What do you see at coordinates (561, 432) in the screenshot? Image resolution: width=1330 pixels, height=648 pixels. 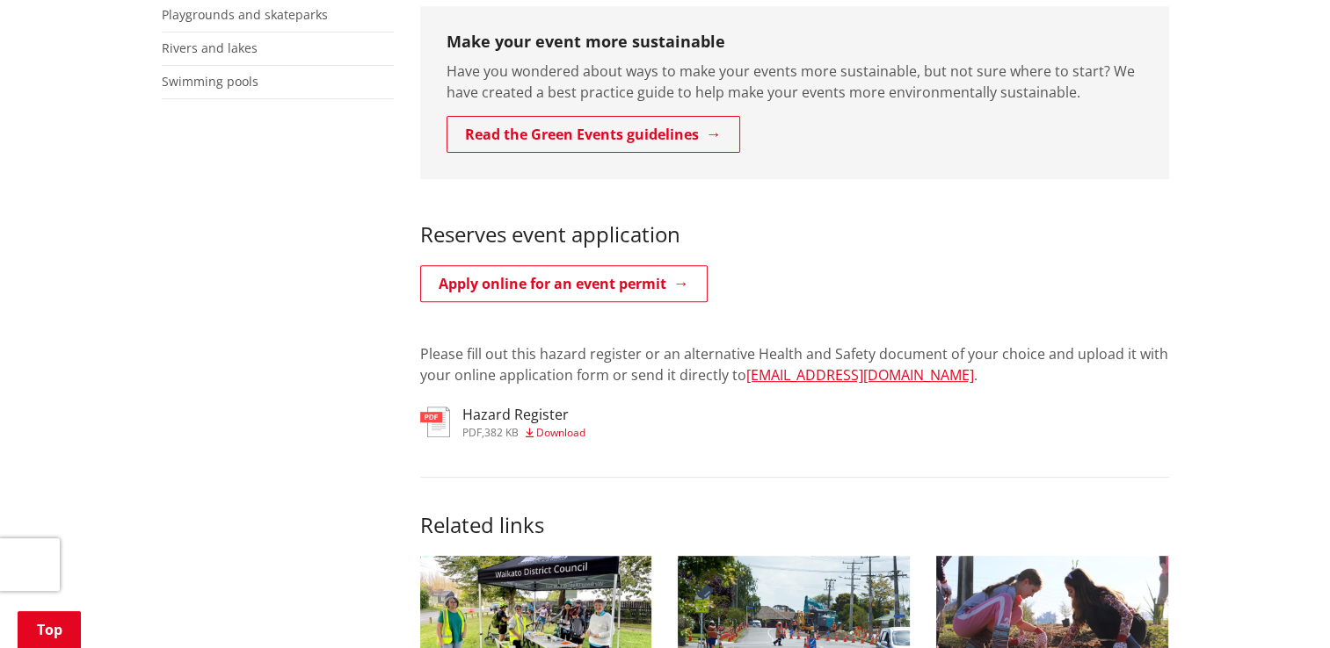 I see `span: Download` at bounding box center [561, 432].